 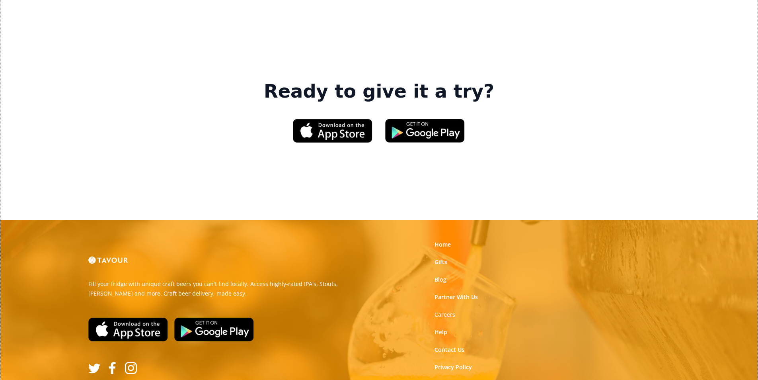 I want to click on strong: Ready to give it a try?, so click(x=379, y=92).